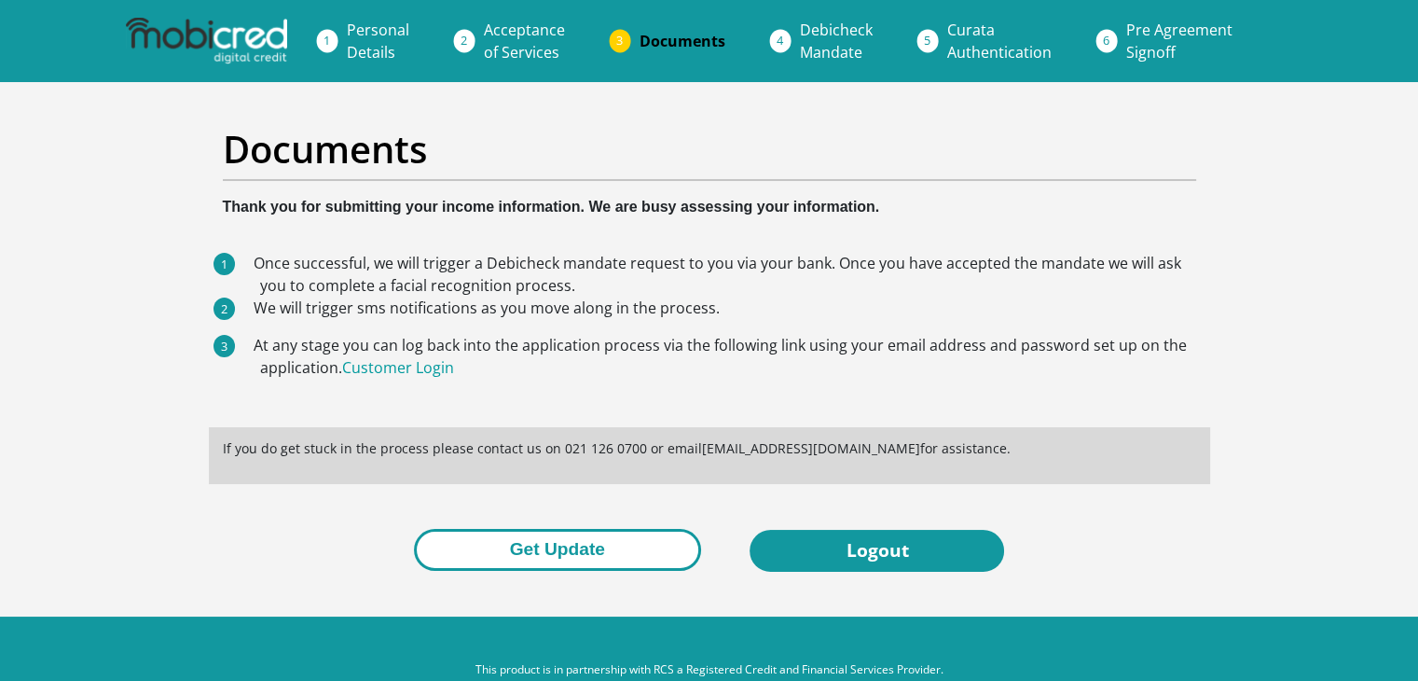  I want to click on span: Personal Details, so click(378, 41).